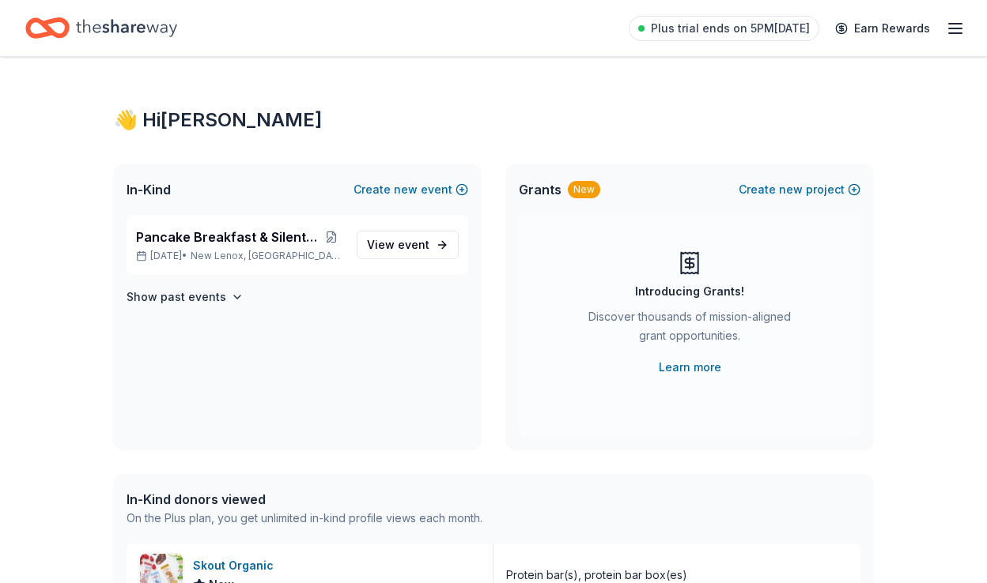  Describe the element at coordinates (689, 292) in the screenshot. I see `div: Introducing Grants!` at that location.